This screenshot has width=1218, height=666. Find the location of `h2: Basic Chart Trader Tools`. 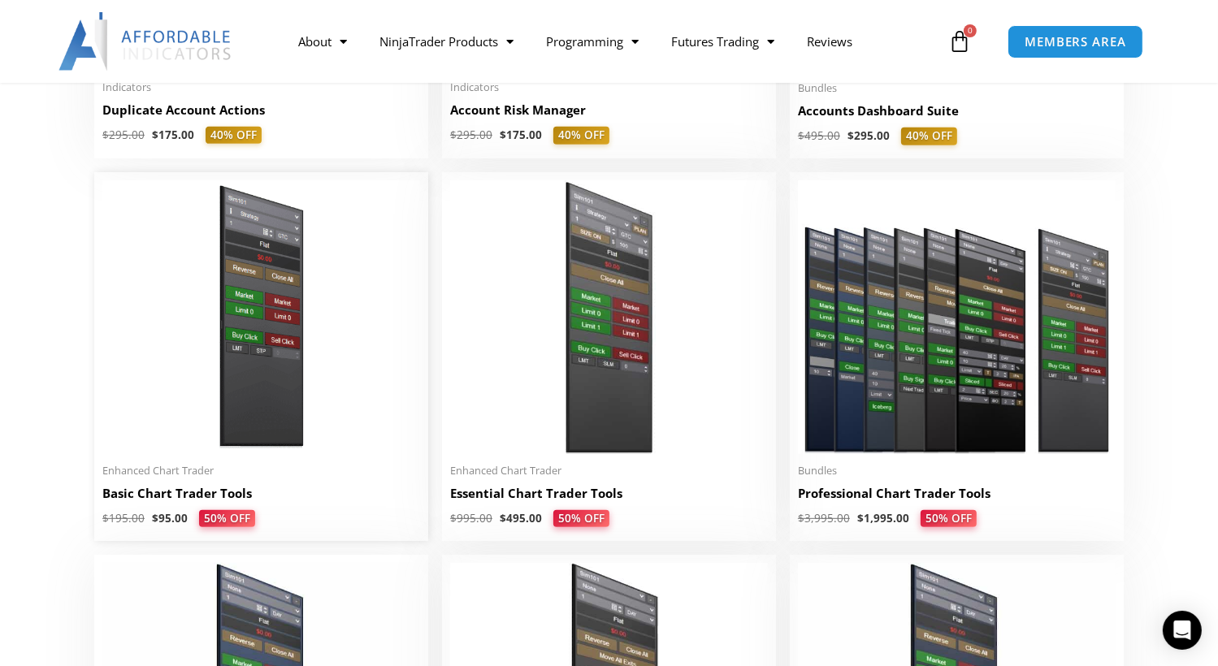

h2: Basic Chart Trader Tools is located at coordinates (261, 493).